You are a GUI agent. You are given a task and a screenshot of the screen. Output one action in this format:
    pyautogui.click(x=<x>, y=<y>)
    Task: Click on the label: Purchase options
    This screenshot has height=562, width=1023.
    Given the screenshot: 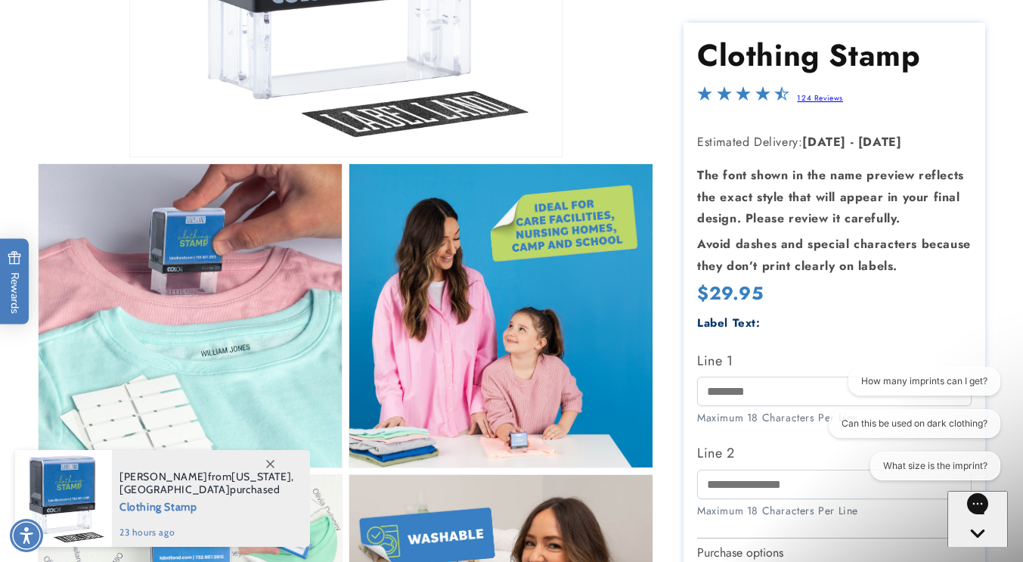 What is the action you would take?
    pyautogui.click(x=741, y=552)
    